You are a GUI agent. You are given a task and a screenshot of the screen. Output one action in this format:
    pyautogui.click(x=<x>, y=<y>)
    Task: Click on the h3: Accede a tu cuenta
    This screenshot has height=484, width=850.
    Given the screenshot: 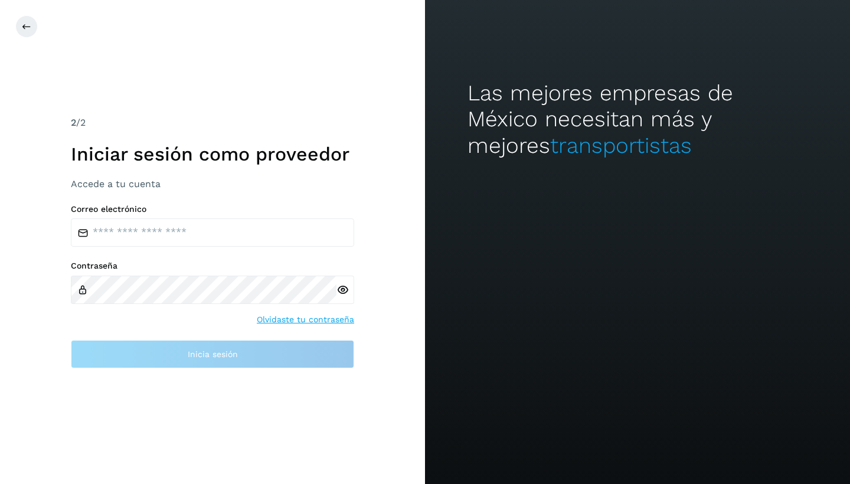 What is the action you would take?
    pyautogui.click(x=213, y=184)
    